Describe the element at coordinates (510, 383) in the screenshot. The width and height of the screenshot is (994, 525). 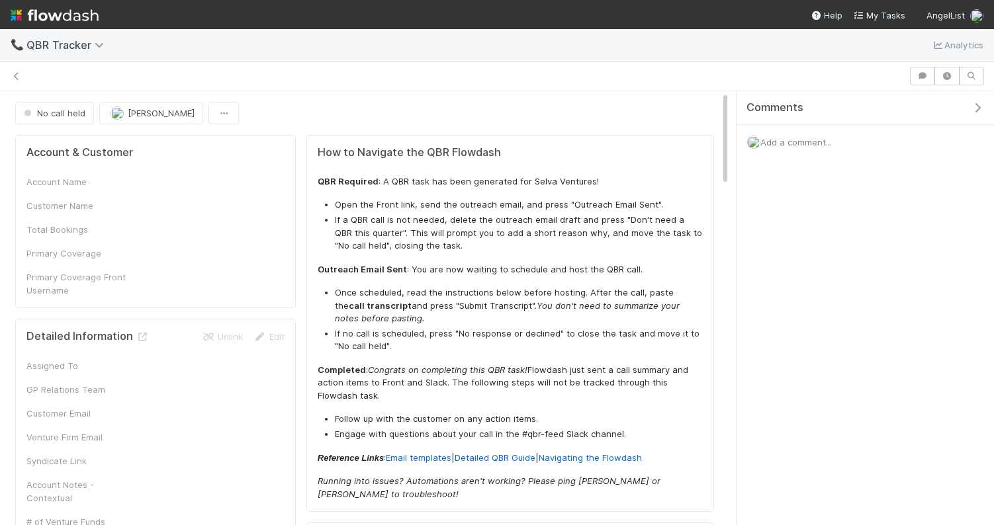
I see `p: : Flowdash just sent a call summary and action items to Front and Slack. The following steps will...` at that location.